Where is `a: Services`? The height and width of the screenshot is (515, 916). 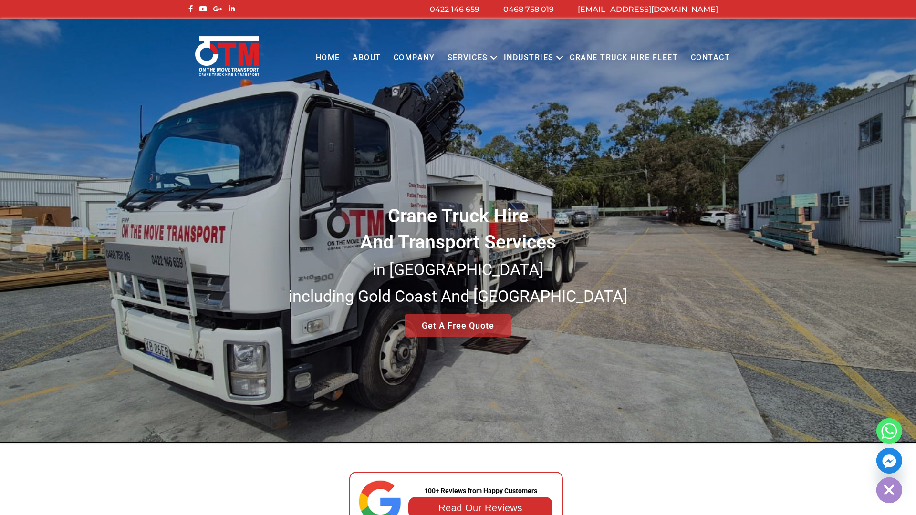 a: Services is located at coordinates (468, 58).